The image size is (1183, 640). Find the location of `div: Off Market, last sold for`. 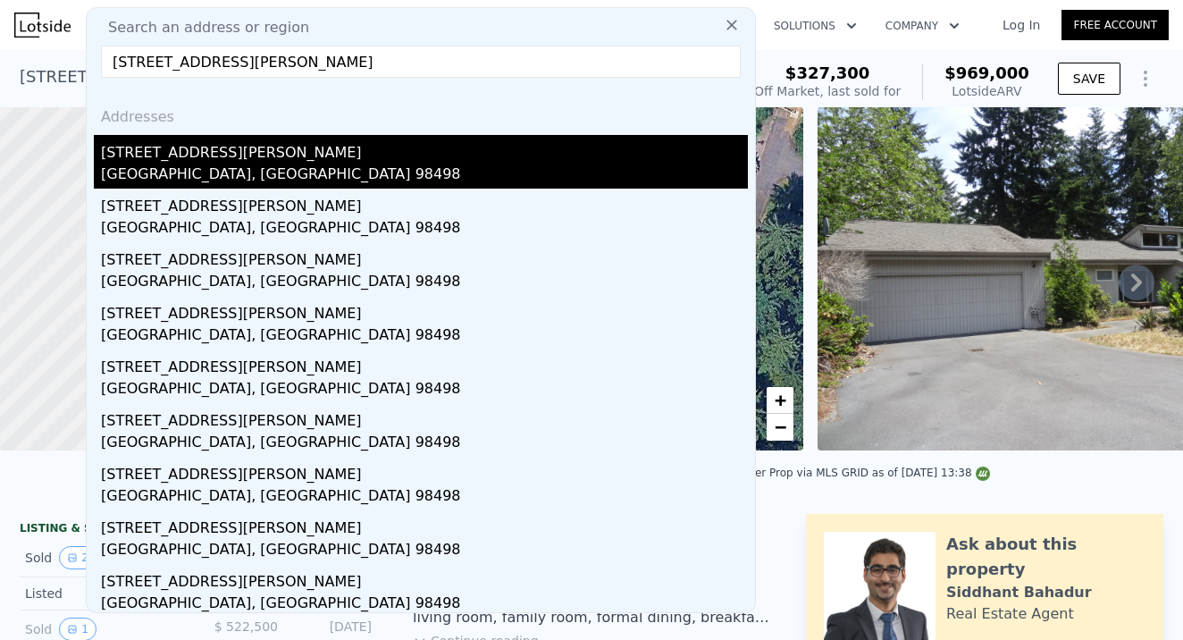

div: Off Market, last sold for is located at coordinates (827, 91).